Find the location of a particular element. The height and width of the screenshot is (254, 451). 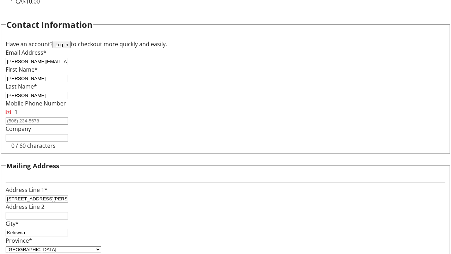

label: Mobile Phone Number is located at coordinates (36, 103).